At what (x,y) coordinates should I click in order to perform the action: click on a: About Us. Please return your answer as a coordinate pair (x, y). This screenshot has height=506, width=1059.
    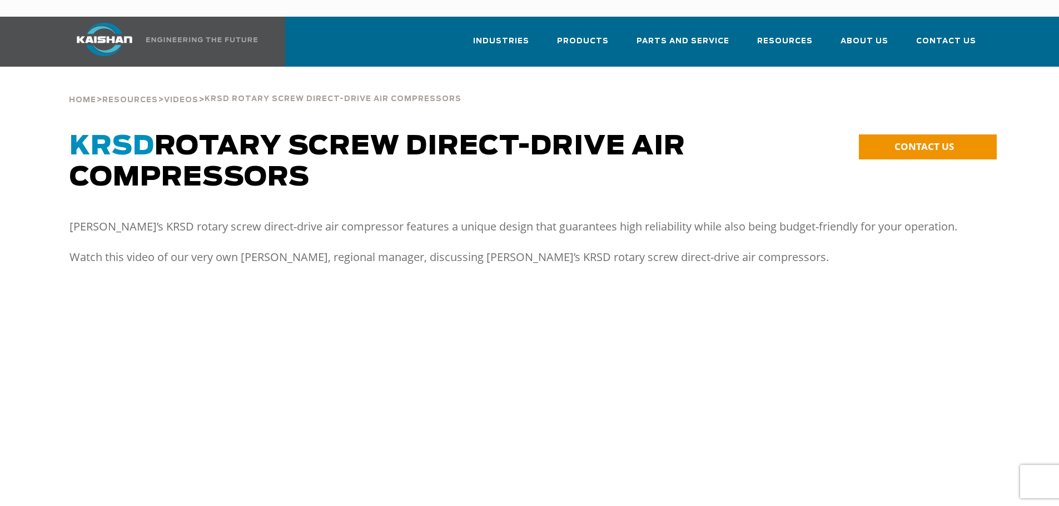
    Looking at the image, I should click on (864, 46).